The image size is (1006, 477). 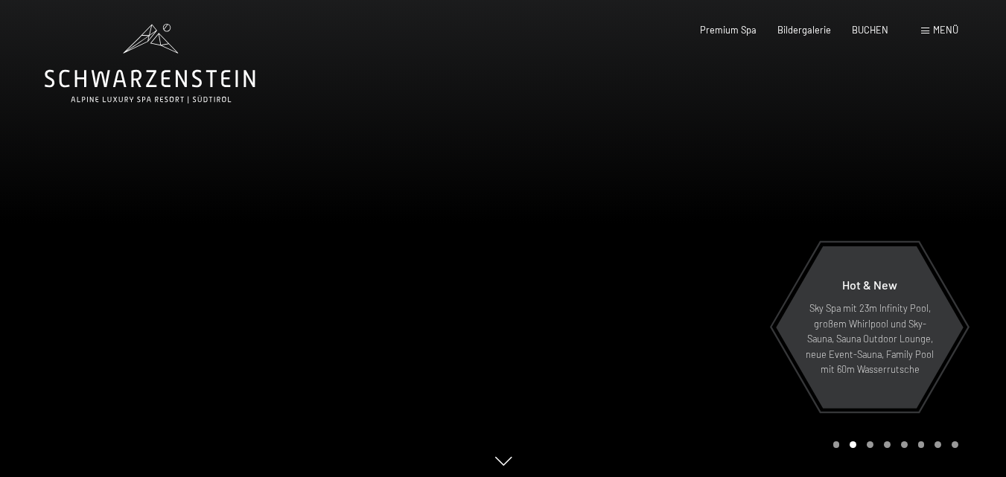 What do you see at coordinates (804, 30) in the screenshot?
I see `a: Bildergalerie` at bounding box center [804, 30].